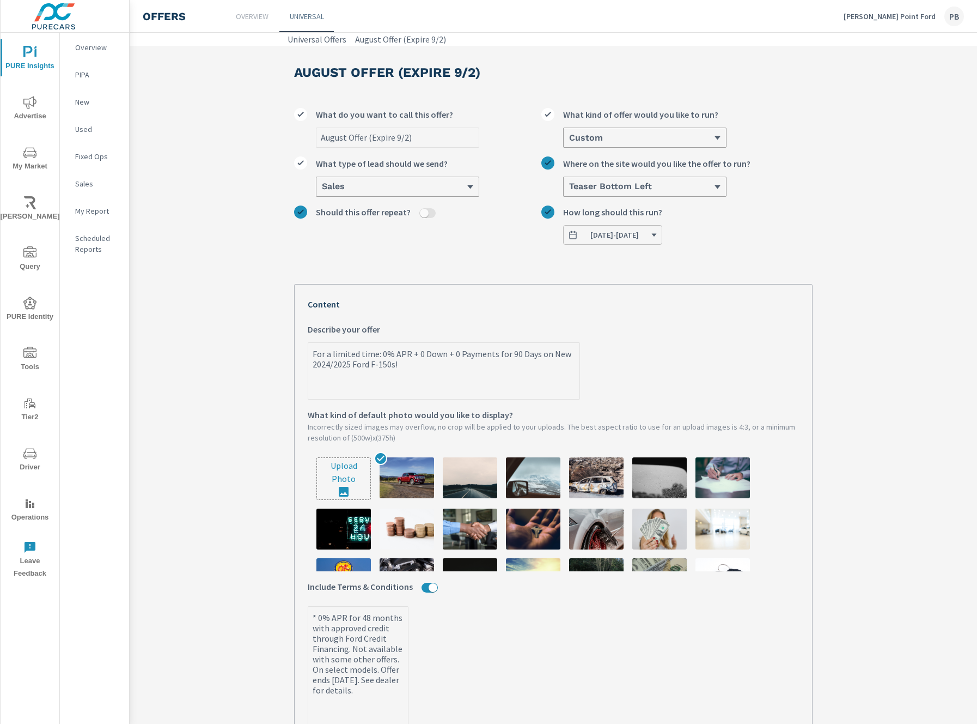 This screenshot has width=977, height=724. Describe the element at coordinates (641, 114) in the screenshot. I see `span: What kind of offer would you like to run?` at that location.